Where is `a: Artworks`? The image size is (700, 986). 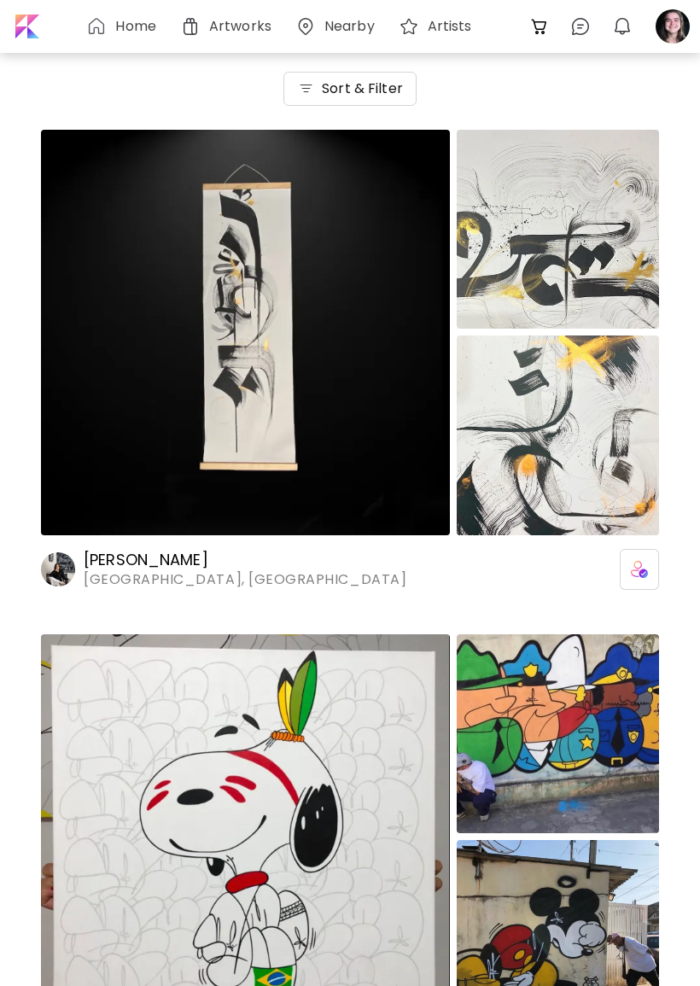
a: Artworks is located at coordinates (229, 26).